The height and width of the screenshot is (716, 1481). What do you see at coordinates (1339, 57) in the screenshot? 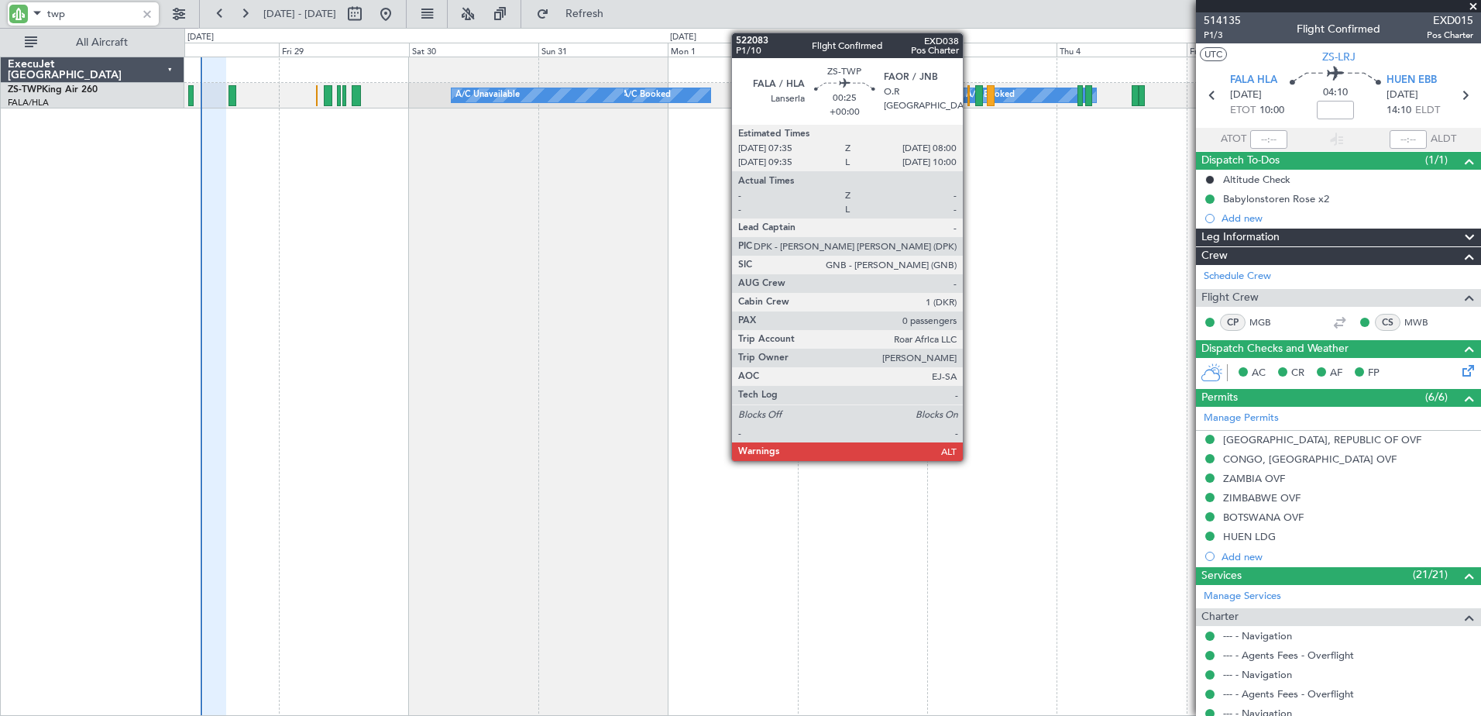
I see `span: ZS-LRJ` at bounding box center [1339, 57].